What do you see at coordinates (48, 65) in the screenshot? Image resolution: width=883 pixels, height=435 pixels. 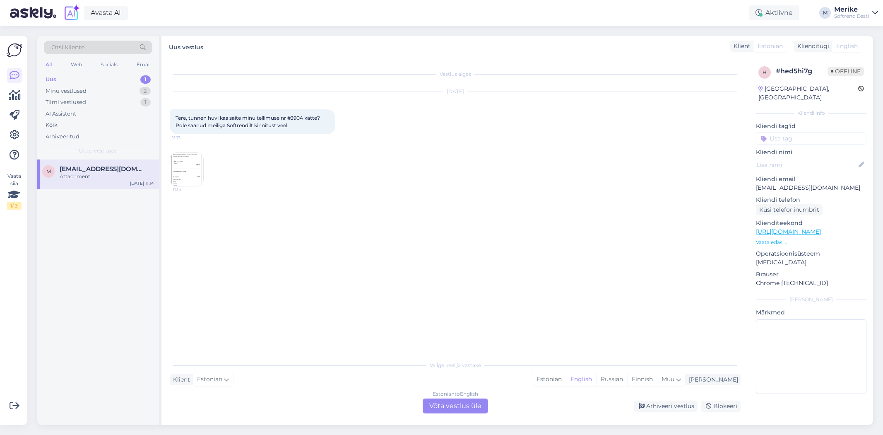 I see `div: All` at bounding box center [48, 65].